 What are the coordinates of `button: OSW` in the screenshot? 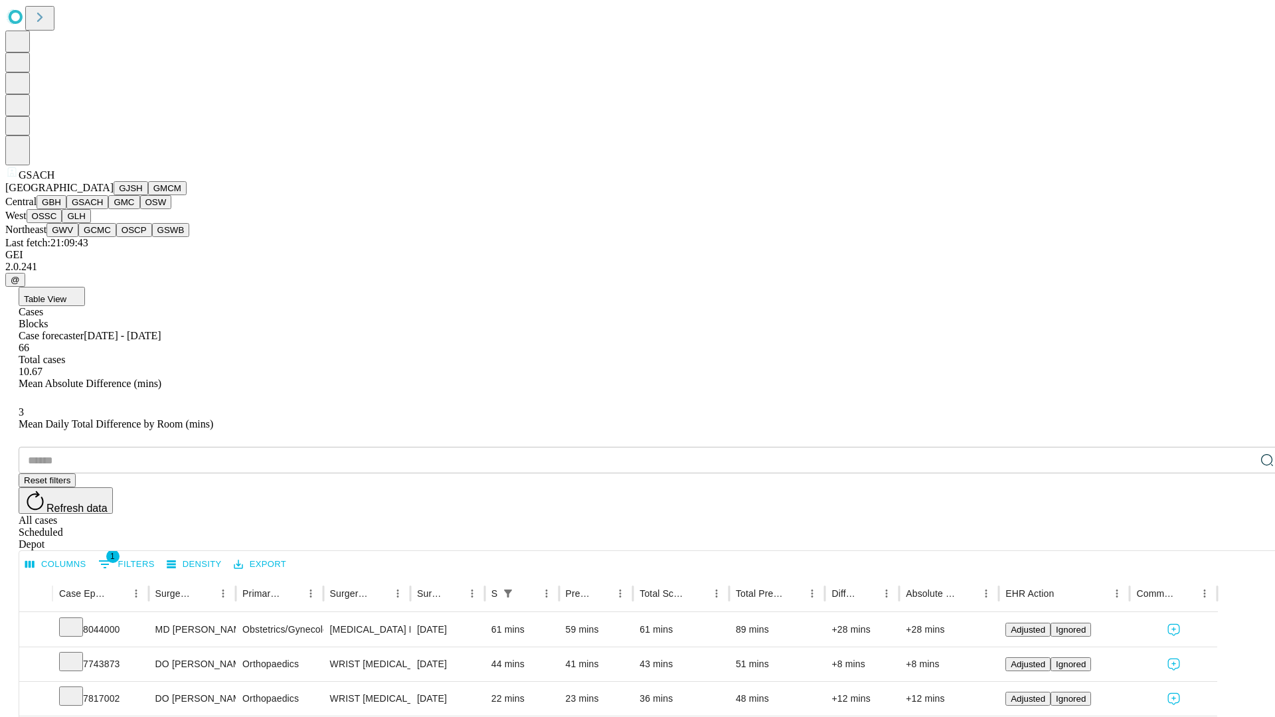 It's located at (156, 202).